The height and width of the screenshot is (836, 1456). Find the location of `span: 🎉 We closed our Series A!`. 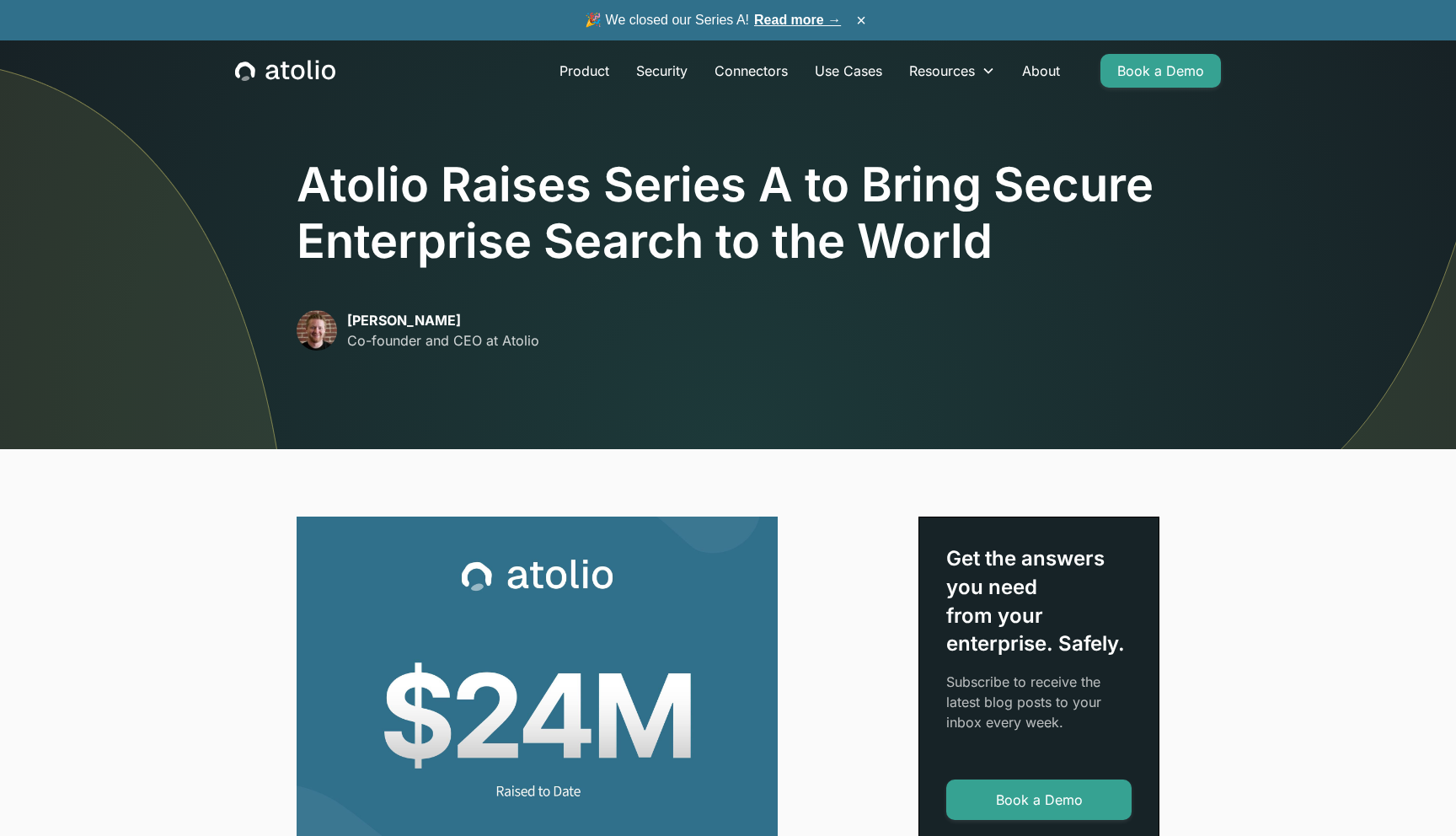

span: 🎉 We closed our Series A! is located at coordinates (713, 20).